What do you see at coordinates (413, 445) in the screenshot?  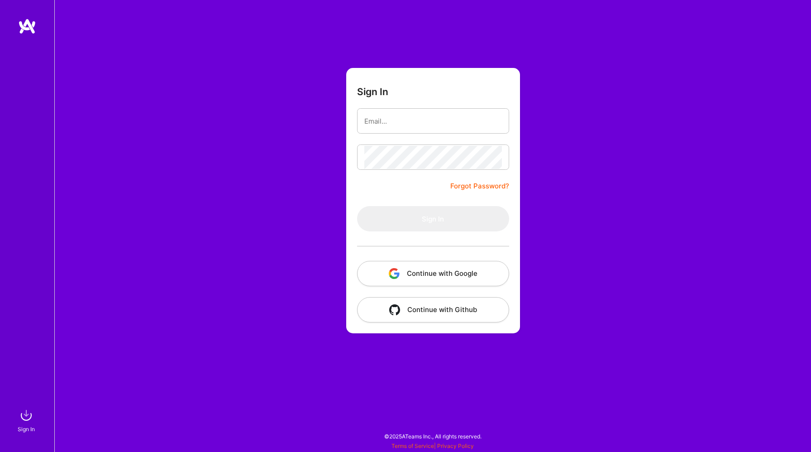 I see `a: Terms of Service` at bounding box center [413, 445].